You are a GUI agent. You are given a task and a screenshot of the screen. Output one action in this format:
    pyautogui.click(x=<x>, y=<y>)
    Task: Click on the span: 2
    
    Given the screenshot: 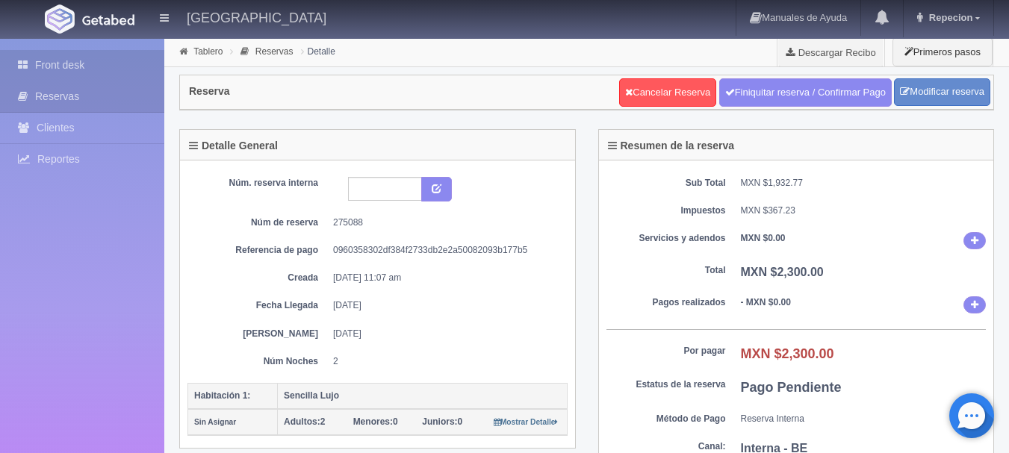 What is the action you would take?
    pyautogui.click(x=304, y=422)
    